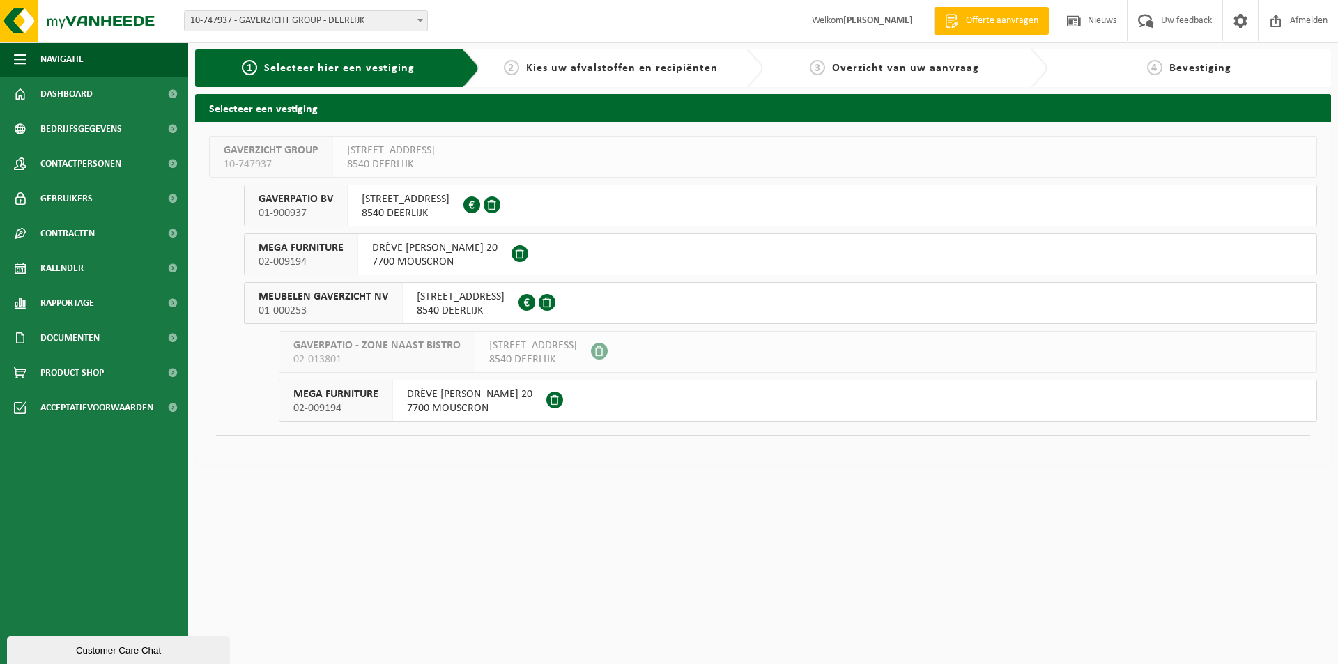 This screenshot has height=664, width=1338. I want to click on span: Kalender, so click(62, 268).